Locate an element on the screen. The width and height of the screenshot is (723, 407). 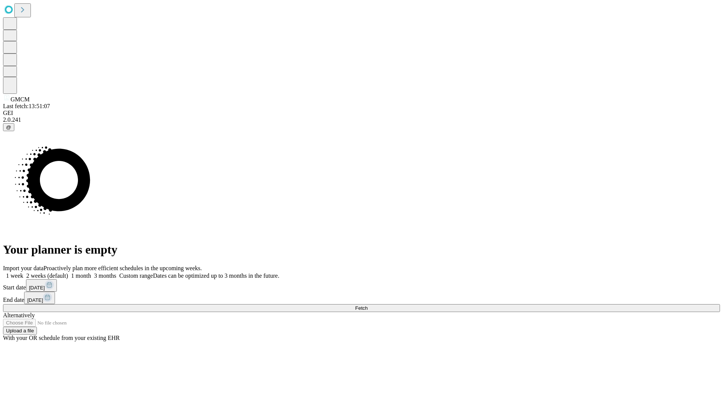
h1: Your planner is empty is located at coordinates (362, 249).